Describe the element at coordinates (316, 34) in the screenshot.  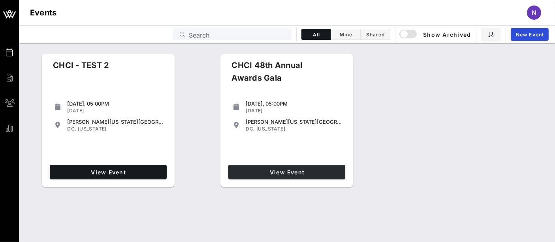
I see `button: All` at that location.